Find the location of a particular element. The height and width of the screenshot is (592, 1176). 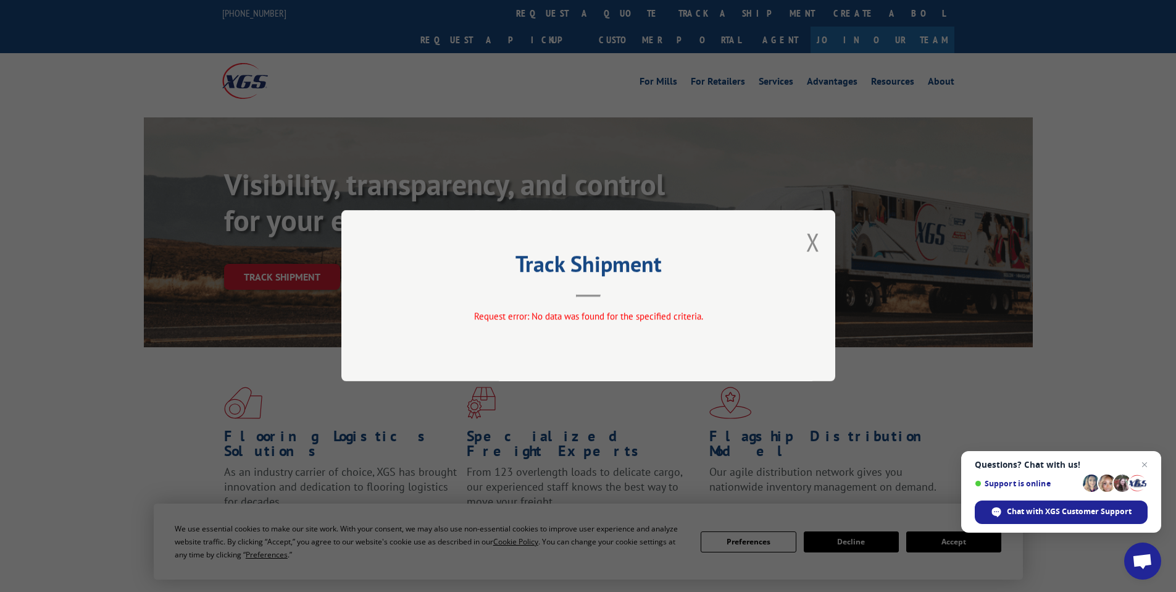

a: Open chat is located at coordinates (1143, 561).